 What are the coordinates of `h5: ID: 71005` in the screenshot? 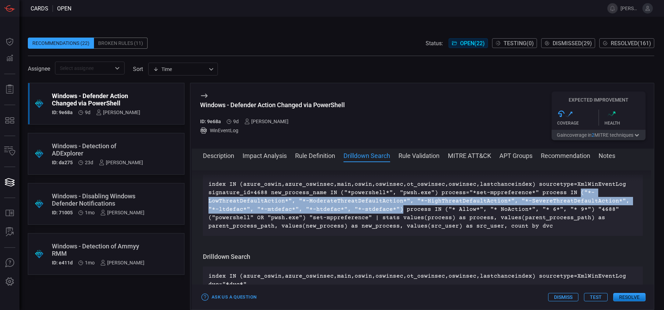 It's located at (62, 213).